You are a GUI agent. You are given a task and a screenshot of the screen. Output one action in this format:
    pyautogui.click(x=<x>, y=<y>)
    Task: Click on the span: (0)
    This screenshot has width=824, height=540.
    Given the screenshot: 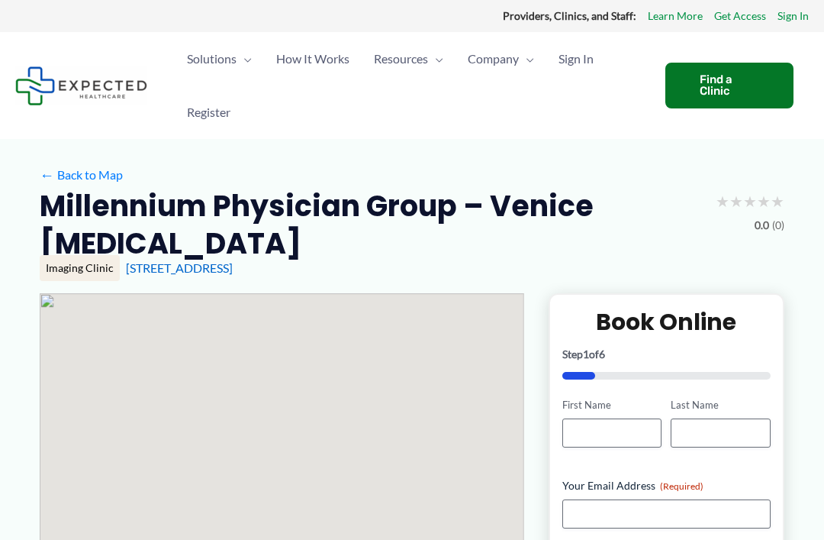 What is the action you would take?
    pyautogui.click(x=778, y=225)
    